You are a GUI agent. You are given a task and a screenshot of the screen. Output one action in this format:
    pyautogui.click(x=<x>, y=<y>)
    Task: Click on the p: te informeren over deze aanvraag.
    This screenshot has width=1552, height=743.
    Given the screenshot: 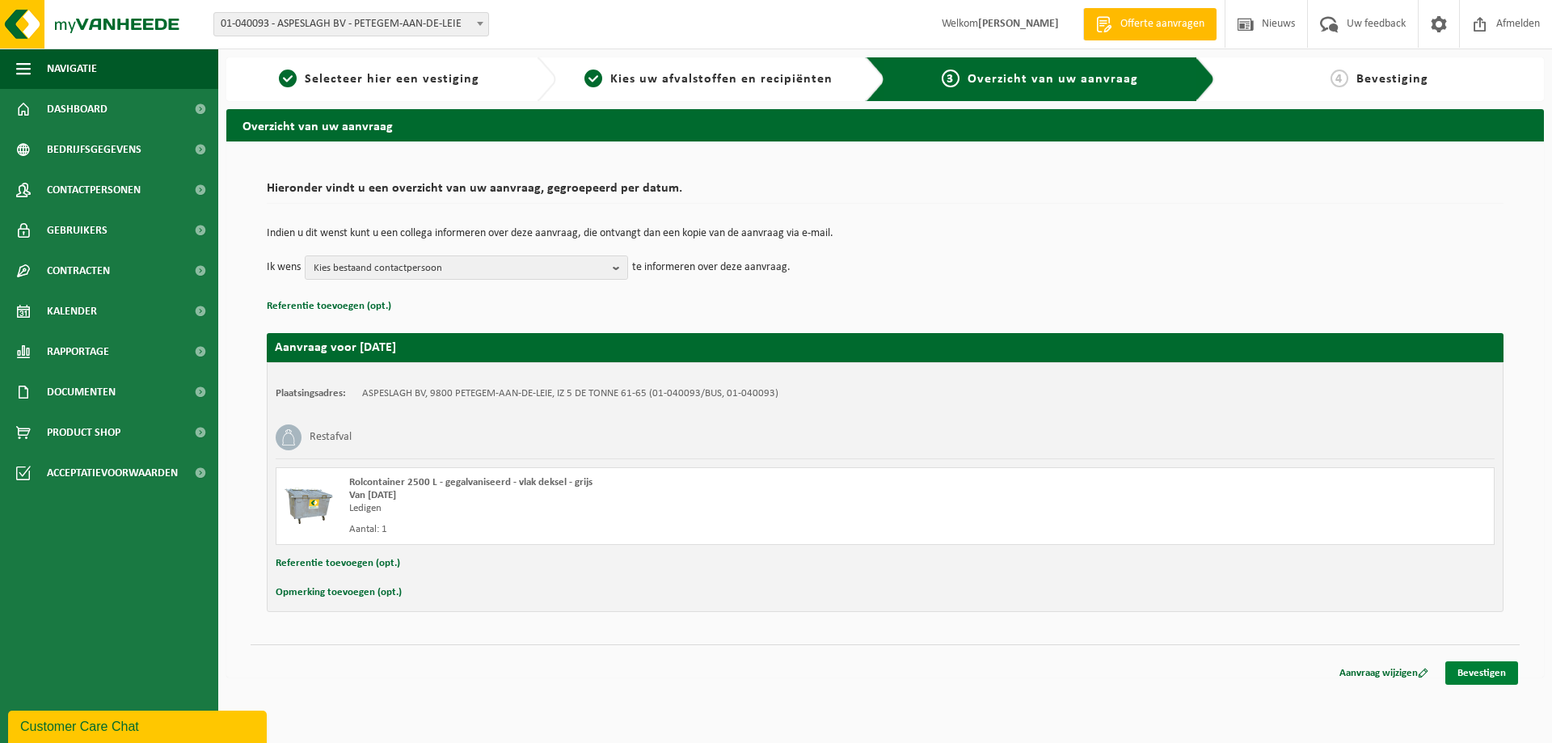 What is the action you would take?
    pyautogui.click(x=712, y=268)
    